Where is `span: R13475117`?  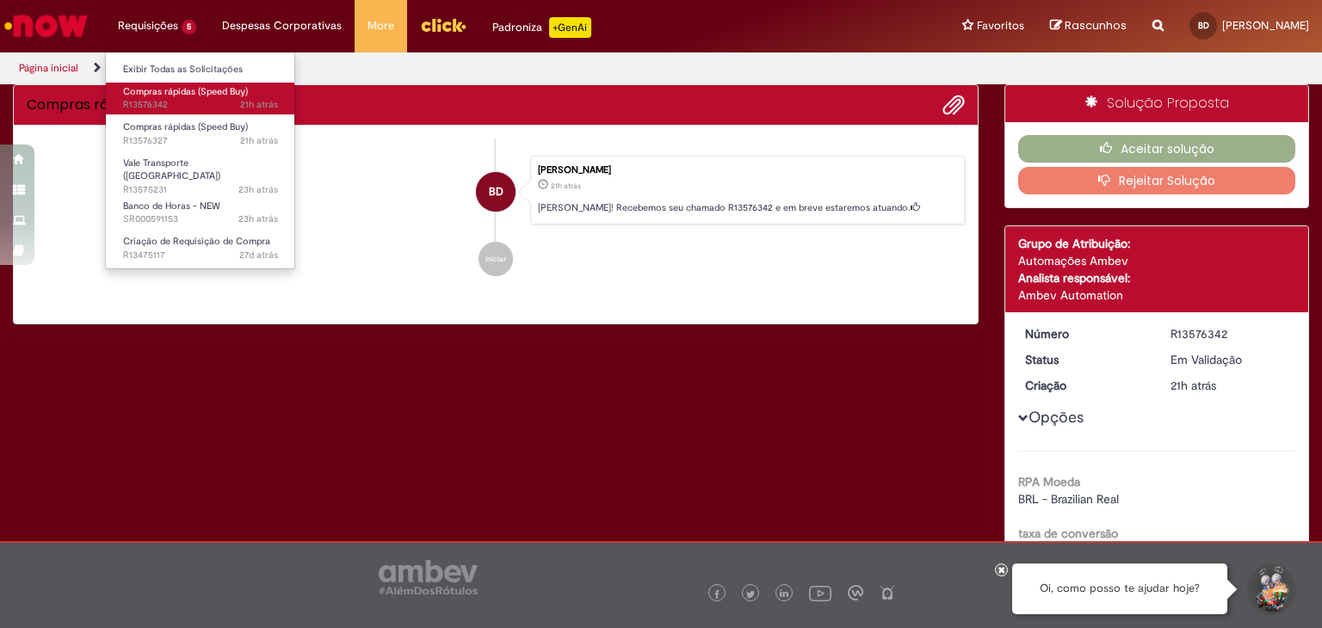
span: R13475117 is located at coordinates (200, 256).